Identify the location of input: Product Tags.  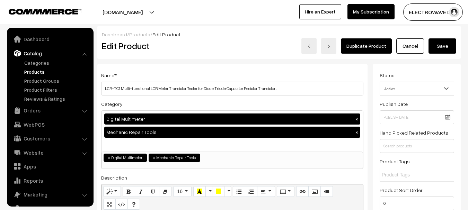
(412, 175).